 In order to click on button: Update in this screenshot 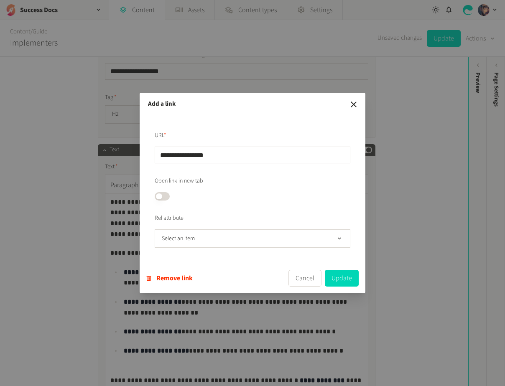, I will do `click(342, 278)`.